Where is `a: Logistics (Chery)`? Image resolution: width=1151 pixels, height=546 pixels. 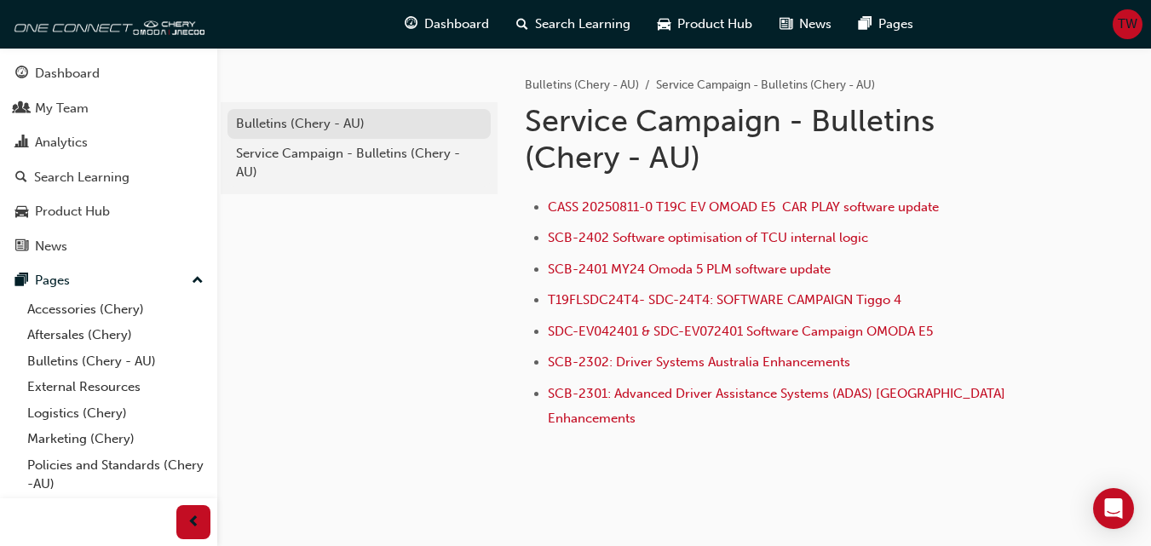
a: Logistics (Chery) is located at coordinates (115, 413).